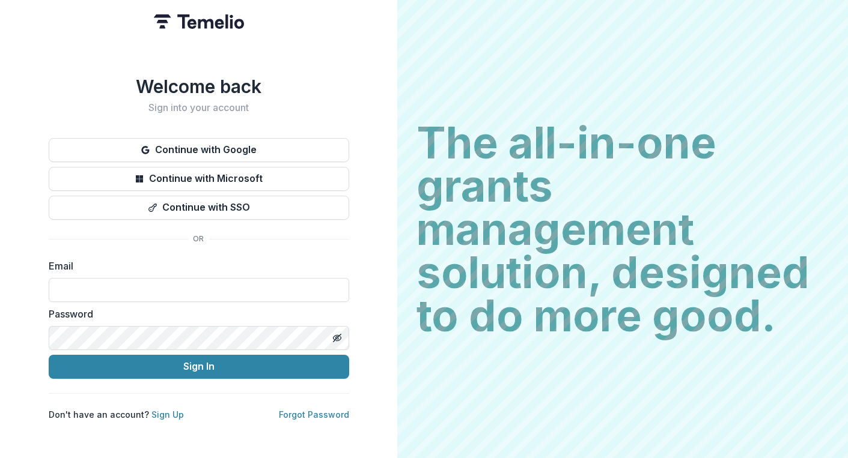 This screenshot has height=458, width=848. Describe the element at coordinates (116, 414) in the screenshot. I see `p: Don't have an account?` at that location.